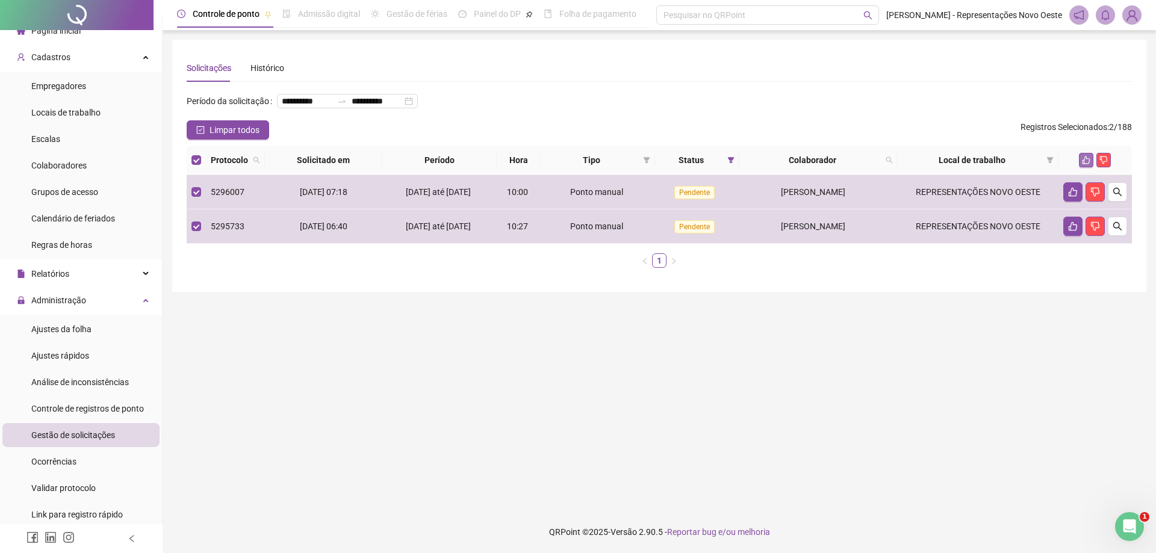 The width and height of the screenshot is (1156, 553). What do you see at coordinates (691, 160) in the screenshot?
I see `span: Status` at bounding box center [691, 160].